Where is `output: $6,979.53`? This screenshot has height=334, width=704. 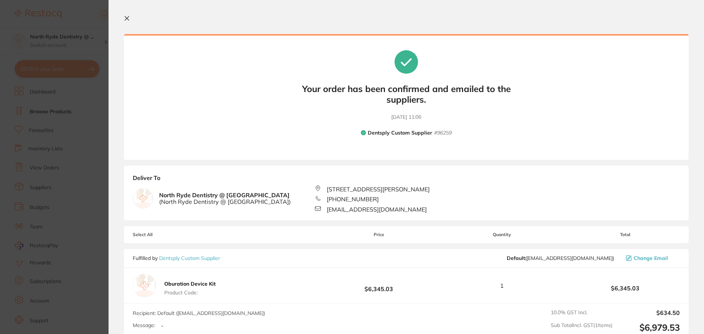 output: $6,979.53 is located at coordinates (649, 327).